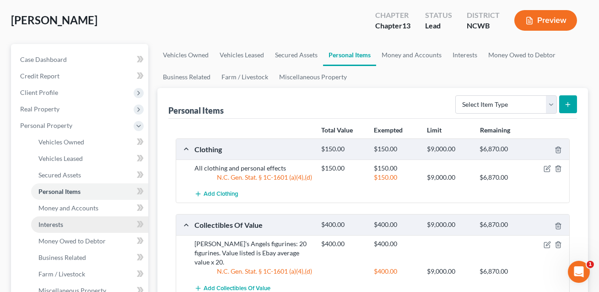  Describe the element at coordinates (59, 191) in the screenshot. I see `span: Personal Items` at that location.